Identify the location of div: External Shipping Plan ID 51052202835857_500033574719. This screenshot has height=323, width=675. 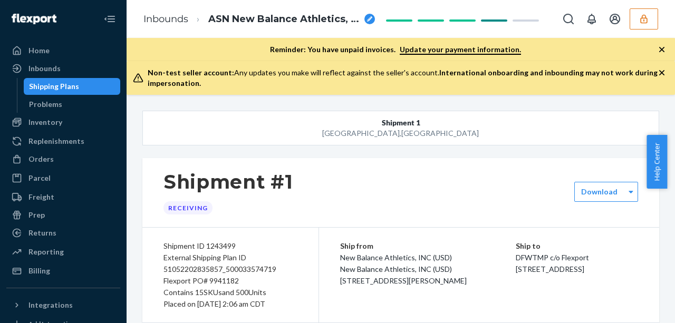
(230, 264).